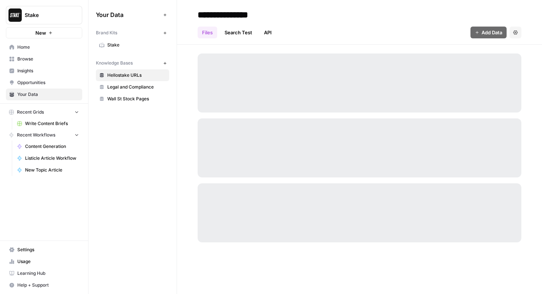 The width and height of the screenshot is (542, 294). I want to click on span: New, so click(41, 33).